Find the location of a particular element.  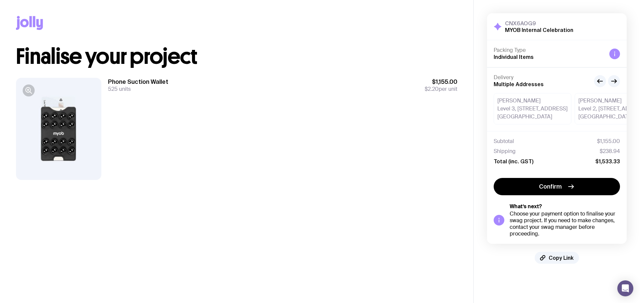

span: $2.20 is located at coordinates (431, 89).